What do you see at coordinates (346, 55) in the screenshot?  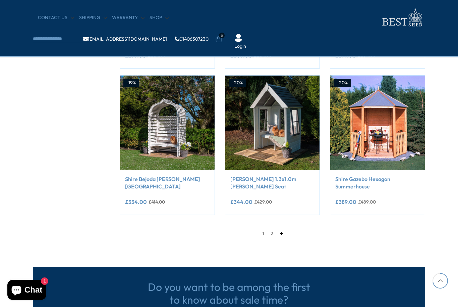 I see `ins: £314.00` at bounding box center [346, 55].